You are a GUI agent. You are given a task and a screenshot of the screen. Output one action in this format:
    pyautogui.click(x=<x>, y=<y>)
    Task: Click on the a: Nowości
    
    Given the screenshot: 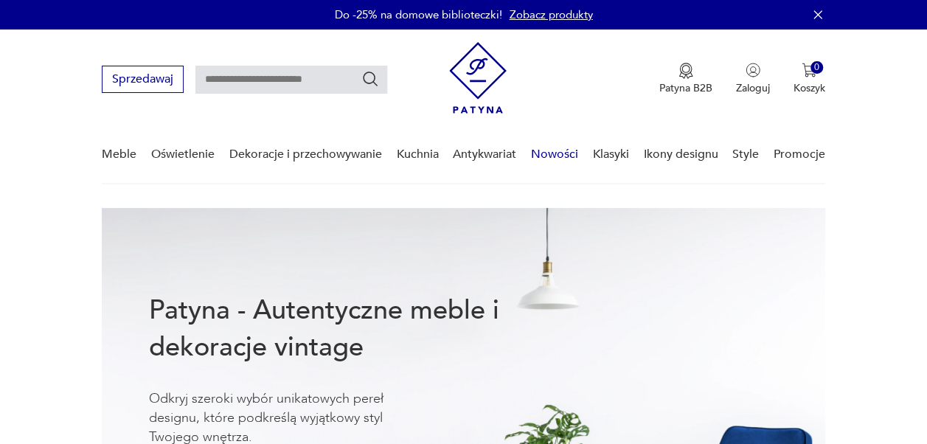 What is the action you would take?
    pyautogui.click(x=554, y=154)
    